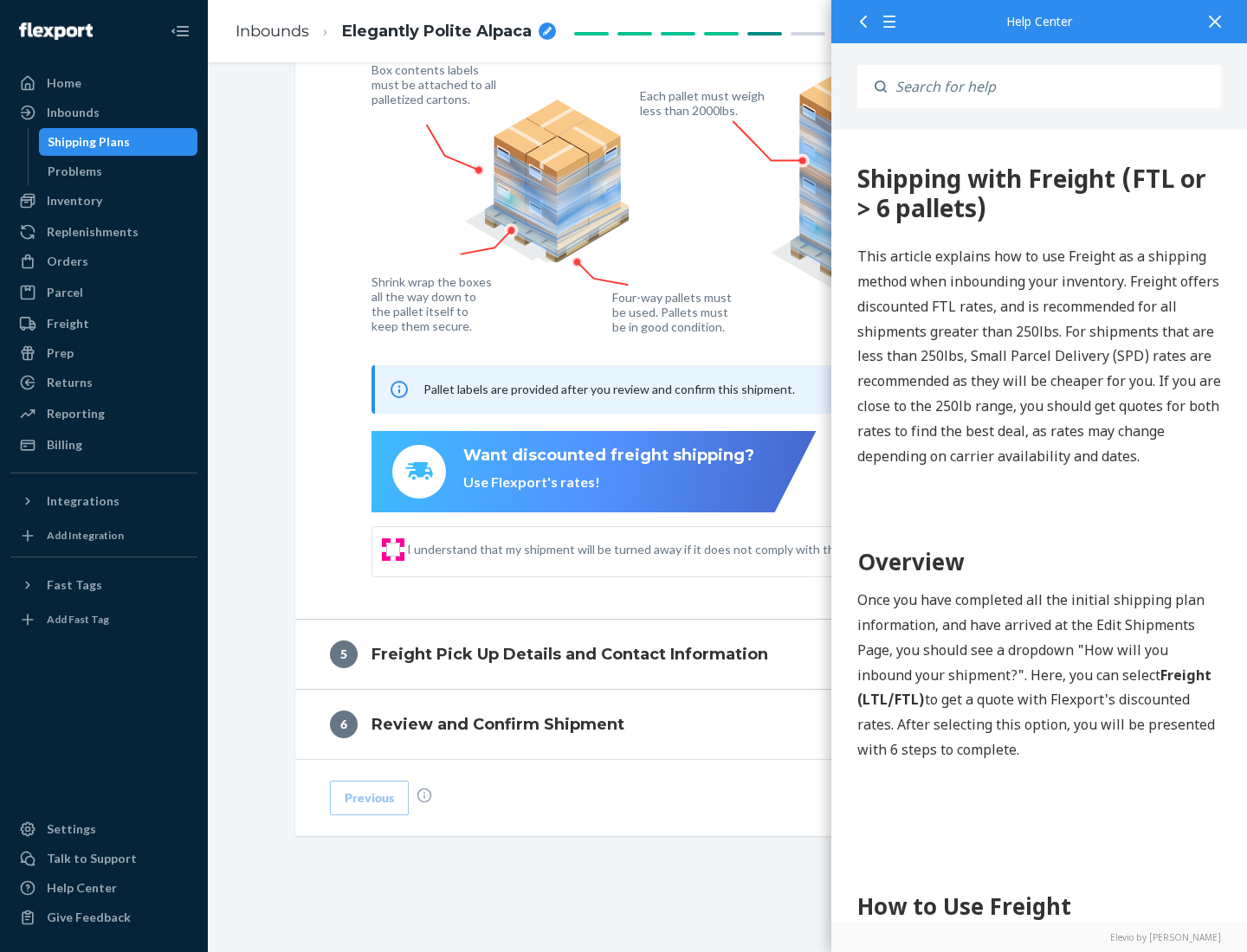 The height and width of the screenshot is (952, 1247). I want to click on div: Inbounds, so click(73, 112).